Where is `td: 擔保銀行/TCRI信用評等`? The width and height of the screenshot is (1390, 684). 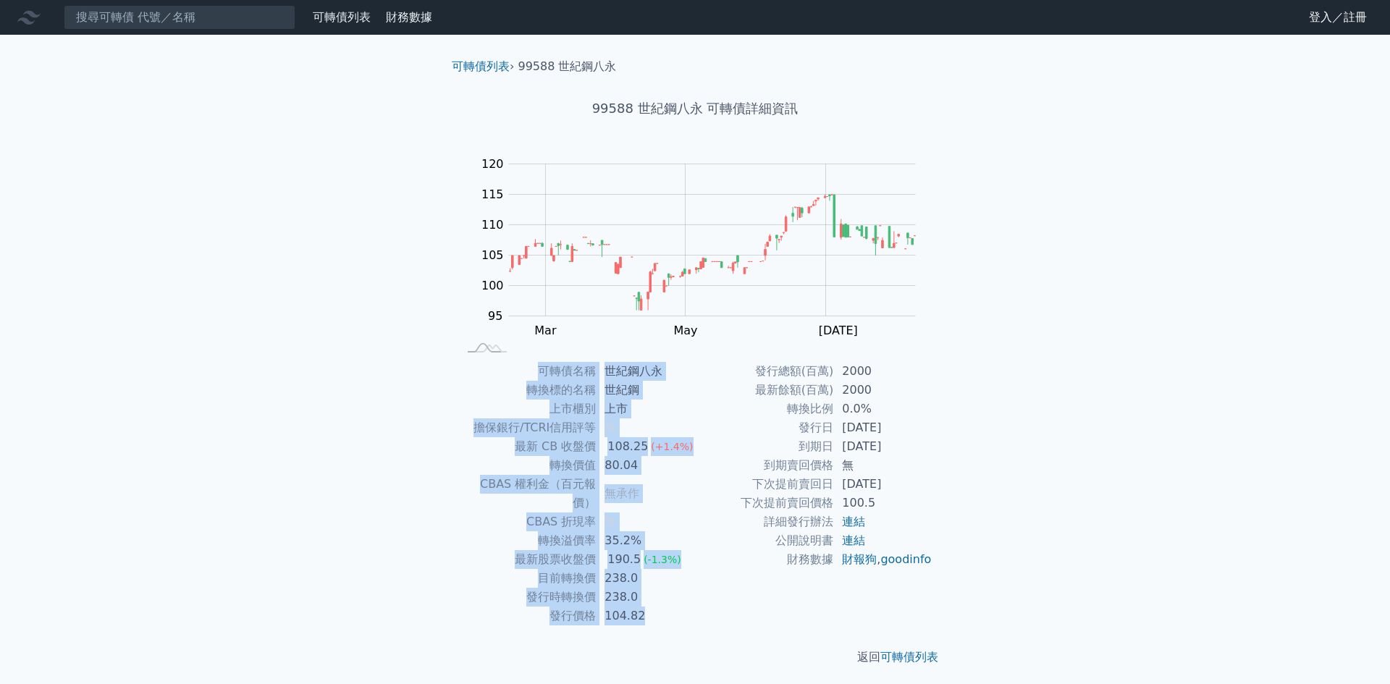
td: 擔保銀行/TCRI信用評等 is located at coordinates (526, 428).